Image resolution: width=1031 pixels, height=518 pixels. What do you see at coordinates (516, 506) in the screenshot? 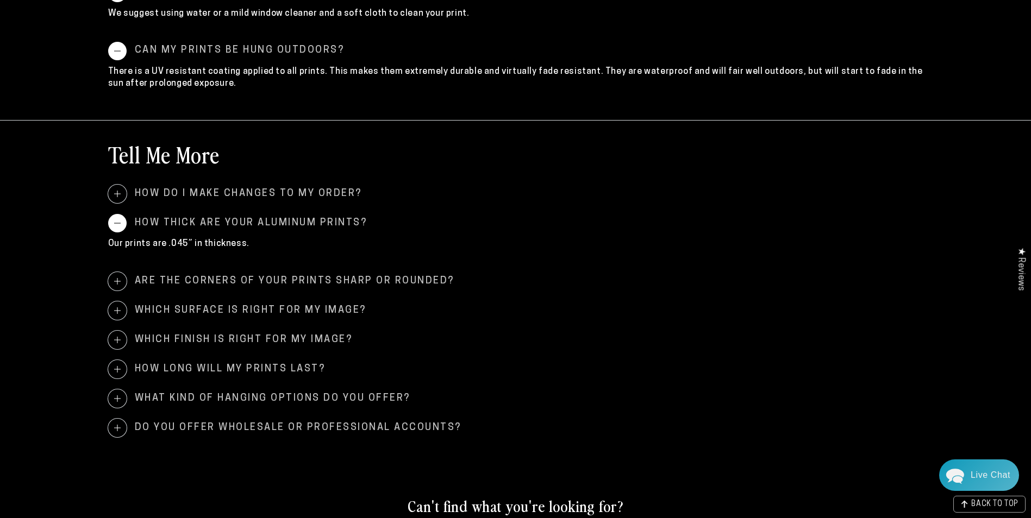
I see `h2: Can't find what you're looking for?` at bounding box center [516, 506].